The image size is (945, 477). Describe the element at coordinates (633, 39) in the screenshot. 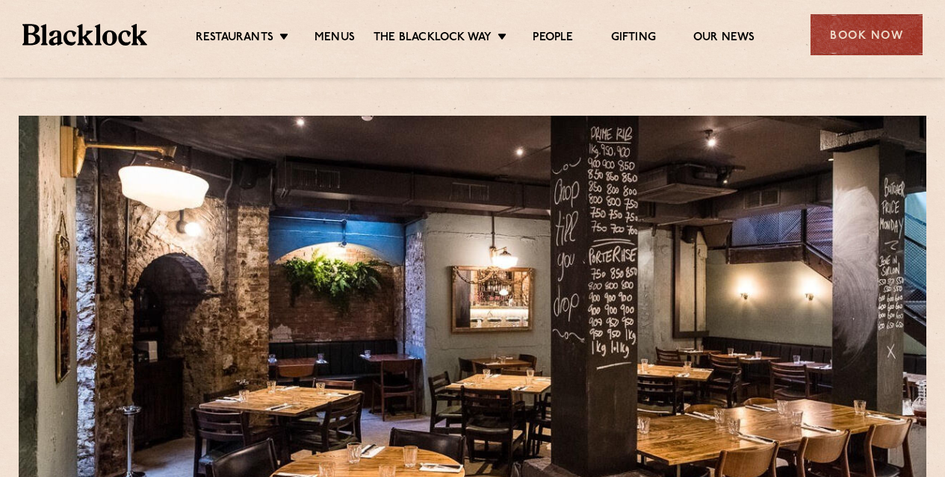

I see `a: Gifting` at that location.